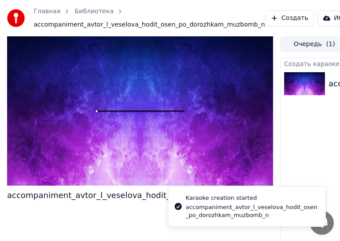  Describe the element at coordinates (149, 18) in the screenshot. I see `nav: breadcrumb` at that location.